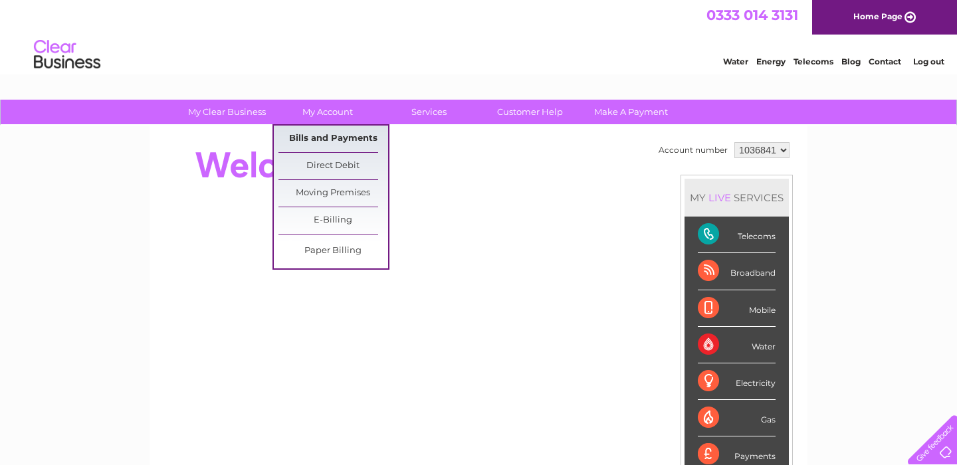 This screenshot has height=465, width=957. Describe the element at coordinates (333, 251) in the screenshot. I see `a: Paper Billing` at that location.